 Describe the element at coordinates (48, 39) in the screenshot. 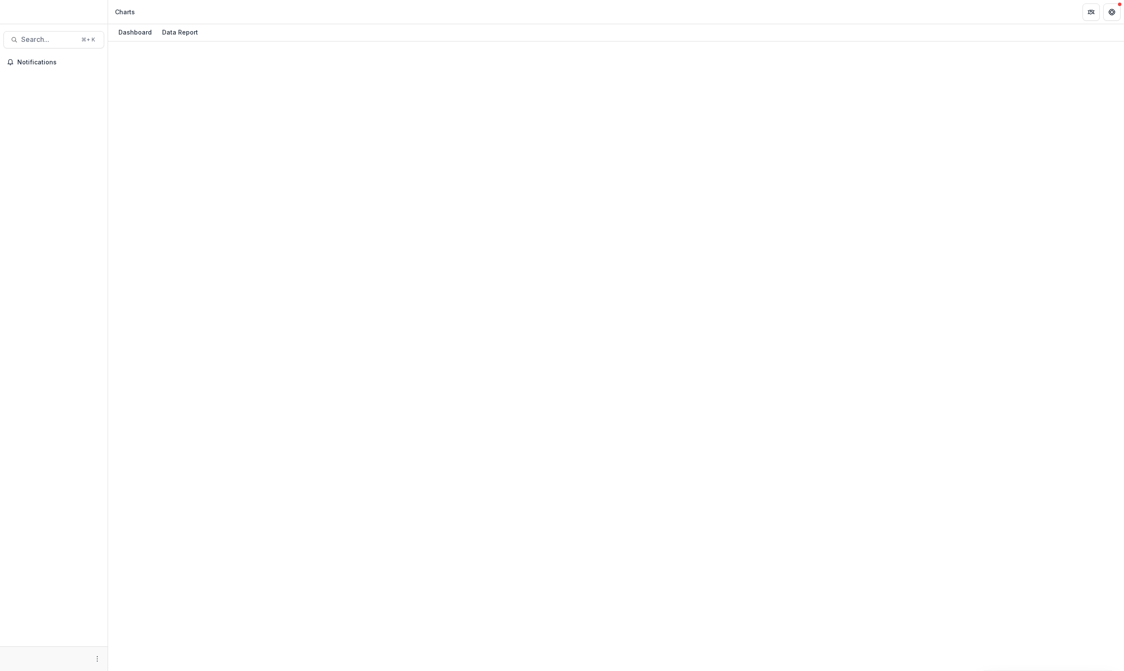

I see `span: Search...` at that location.